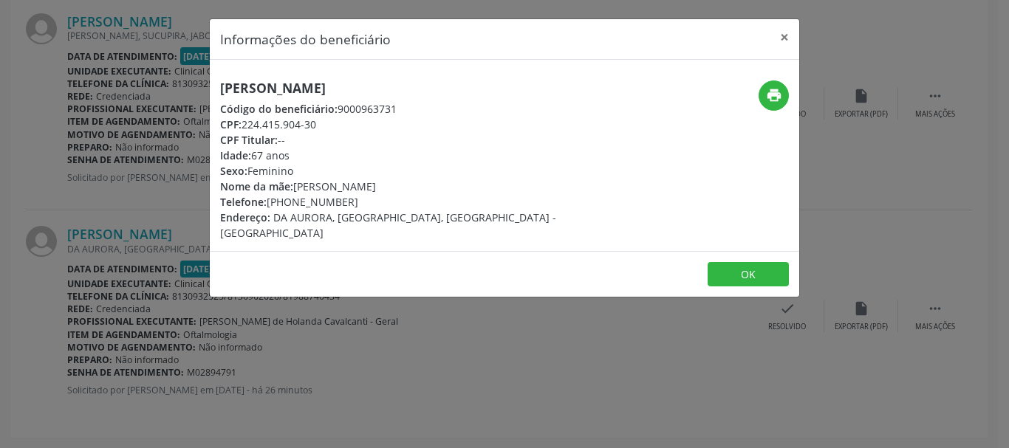  I want to click on span: Telefone:, so click(243, 202).